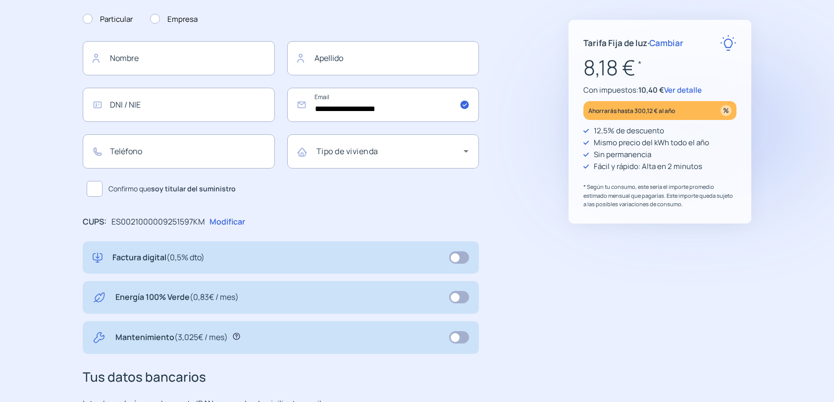 The image size is (834, 402). What do you see at coordinates (629, 131) in the screenshot?
I see `p: 12,5% de descuento` at bounding box center [629, 131].